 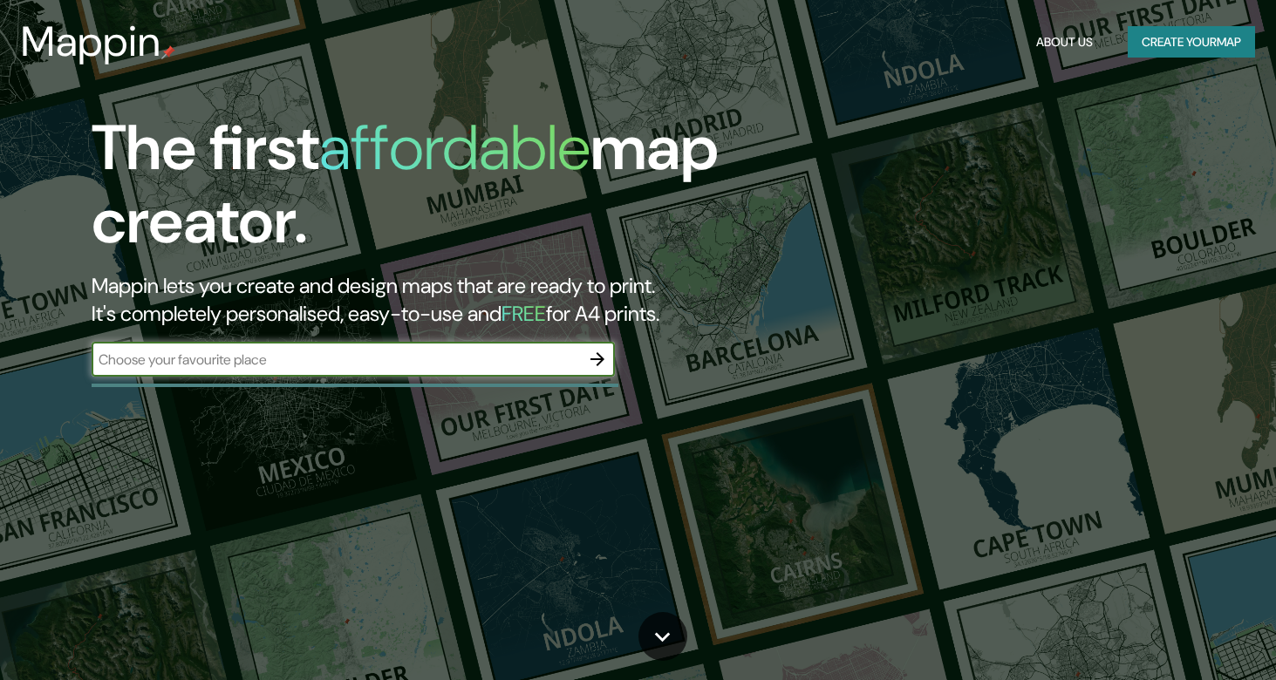 What do you see at coordinates (523, 313) in the screenshot?
I see `h5: FREE` at bounding box center [523, 313].